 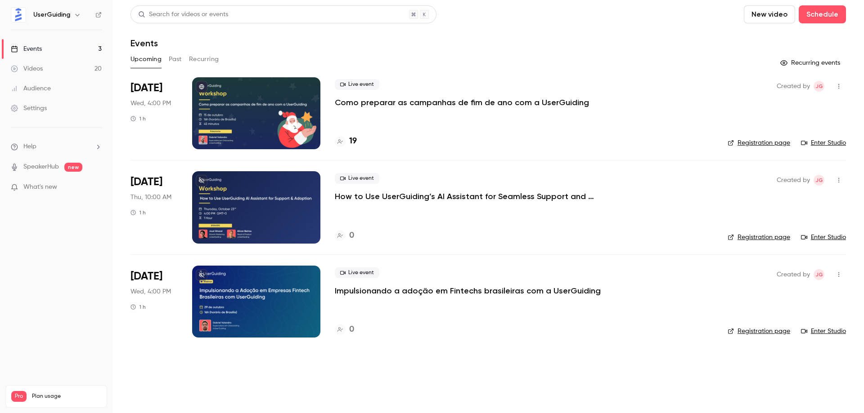 What do you see at coordinates (26, 49) in the screenshot?
I see `div: Events` at bounding box center [26, 49].